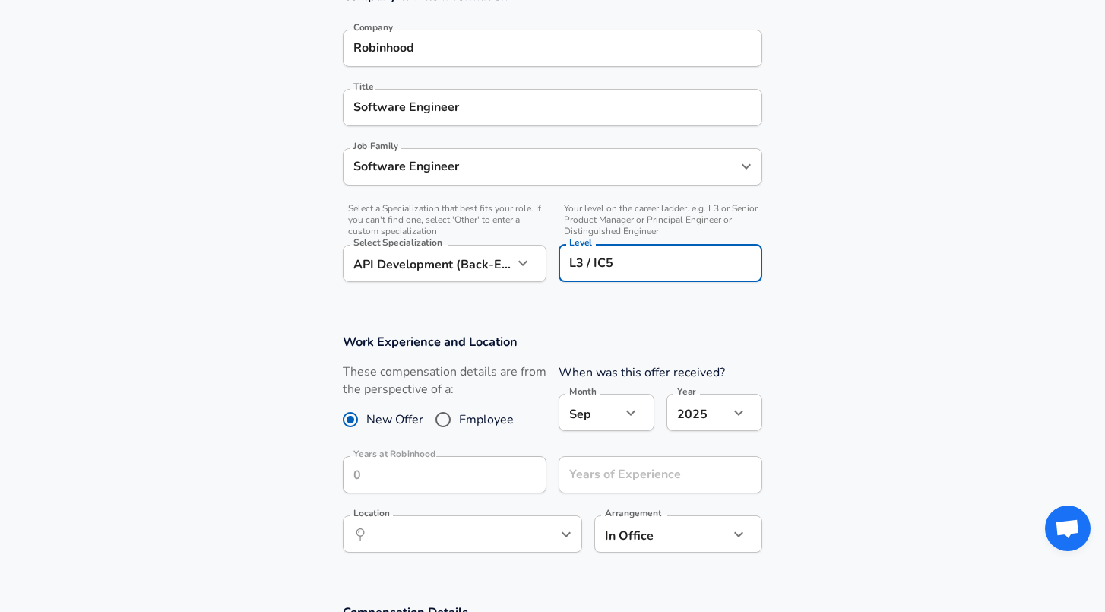 The image size is (1105, 612). Describe the element at coordinates (445, 220) in the screenshot. I see `span: Select a Specialization that best fits your role. If you can't find one, select 'Other' to enter ...` at that location.